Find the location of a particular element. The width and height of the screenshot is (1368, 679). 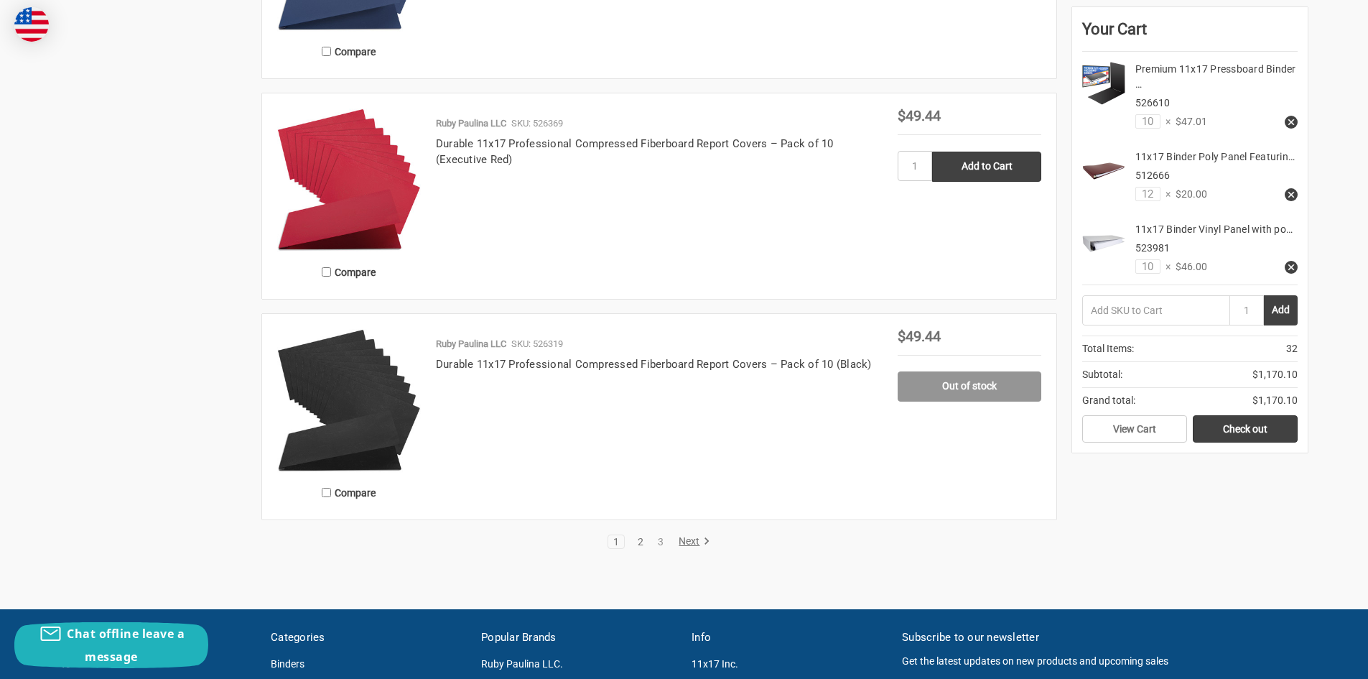

img: Durable 11x17 Professional Compressed Fiberboard Report Covers – Pack of 10 (Executive Red) is located at coordinates (349, 180).